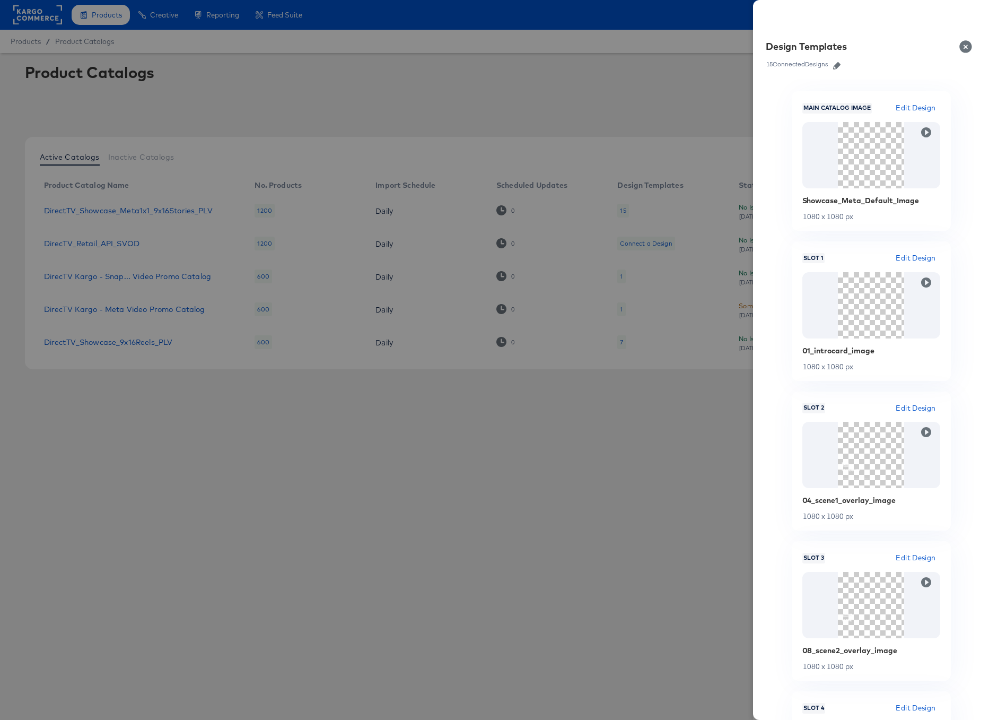 The image size is (989, 720). I want to click on div: 08_scene2_overlay_image, so click(872, 650).